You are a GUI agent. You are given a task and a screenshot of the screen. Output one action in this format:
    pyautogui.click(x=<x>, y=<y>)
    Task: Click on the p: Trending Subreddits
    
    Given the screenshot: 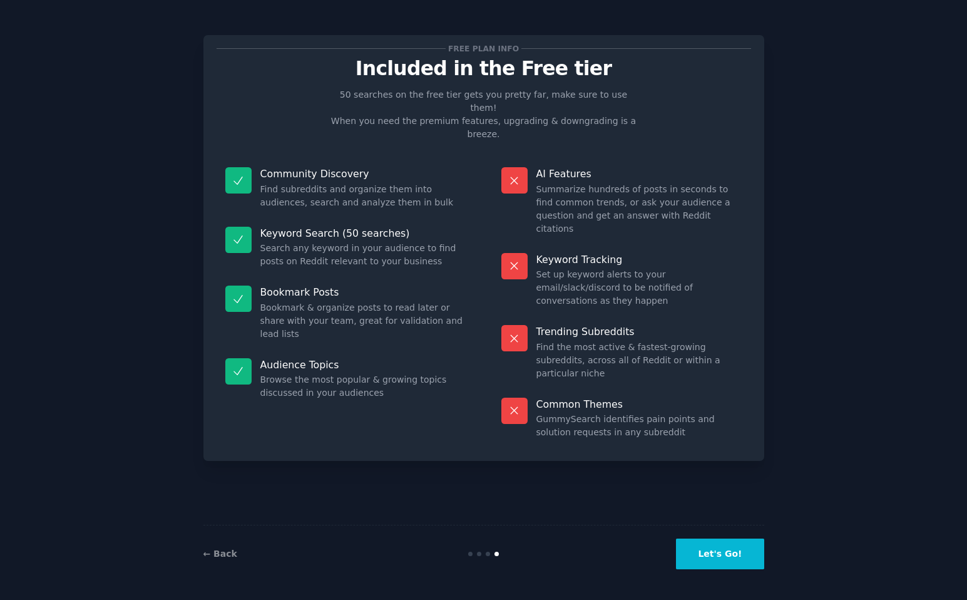 What is the action you would take?
    pyautogui.click(x=639, y=331)
    